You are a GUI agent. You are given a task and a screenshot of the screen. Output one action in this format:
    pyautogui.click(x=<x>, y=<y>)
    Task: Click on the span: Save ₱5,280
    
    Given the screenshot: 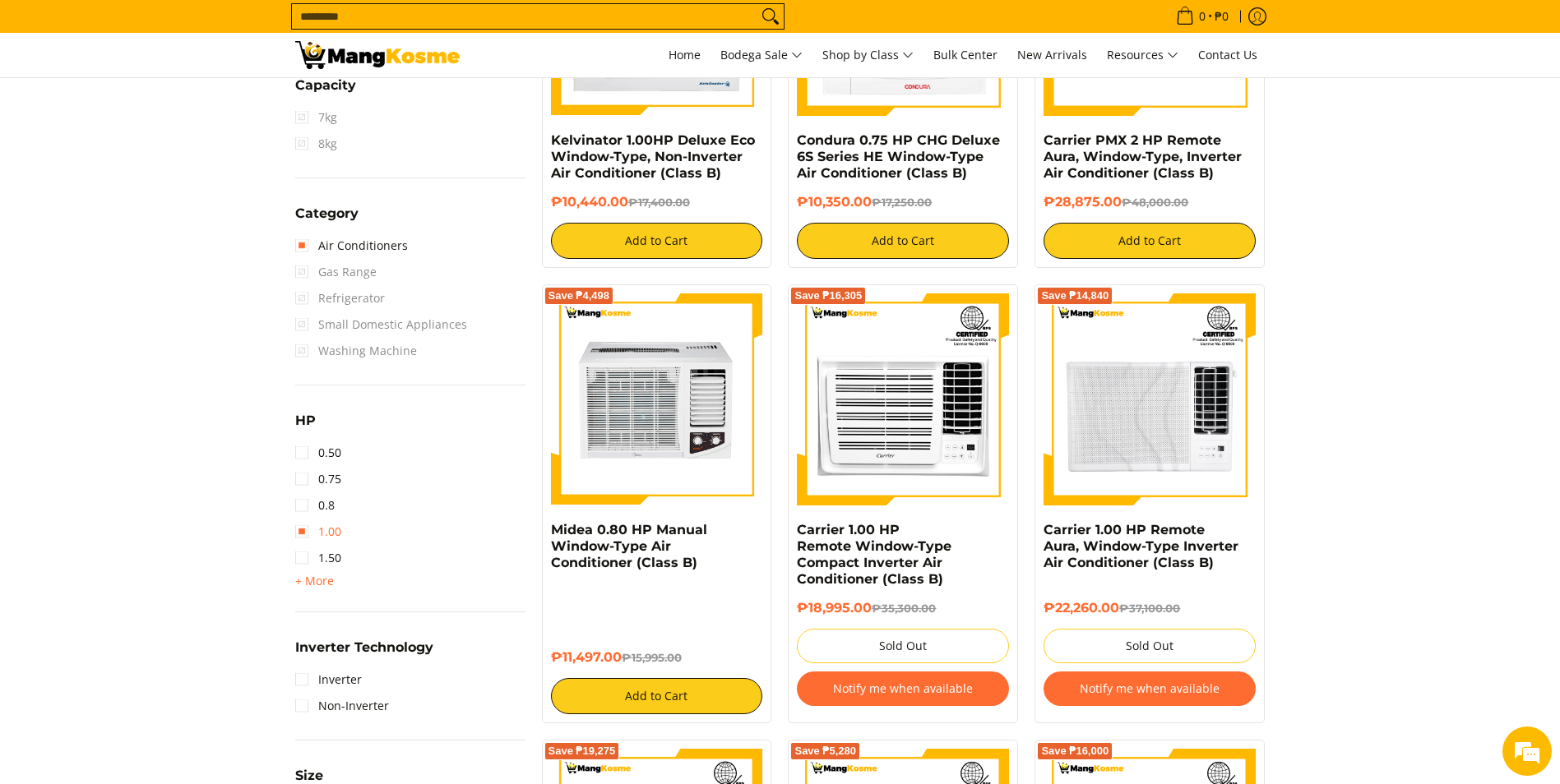 What is the action you would take?
    pyautogui.click(x=825, y=751)
    